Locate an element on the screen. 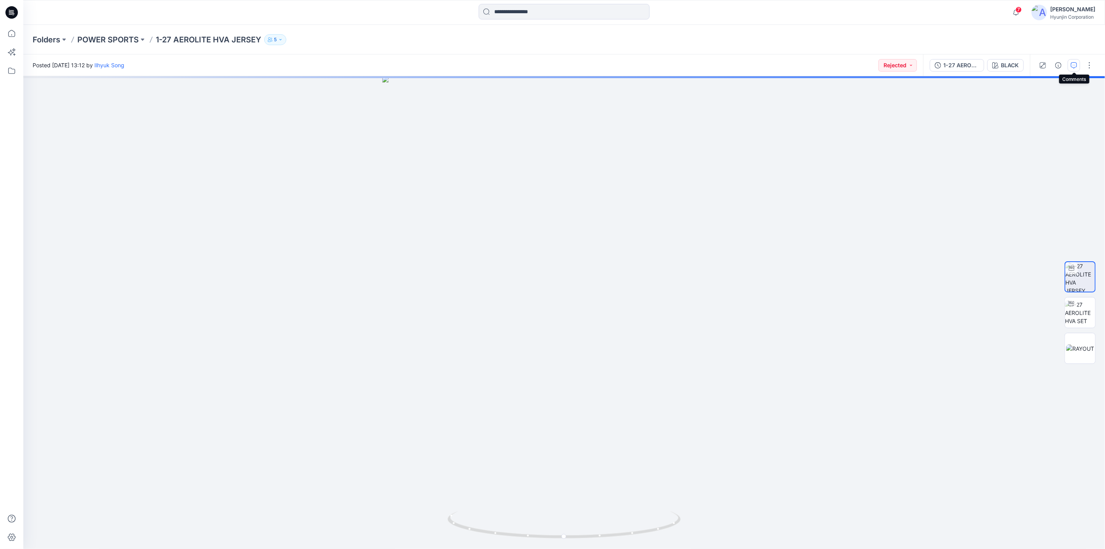 Image resolution: width=1105 pixels, height=549 pixels. button: 1-27 AEROLITE HVA JERSEY is located at coordinates (957, 65).